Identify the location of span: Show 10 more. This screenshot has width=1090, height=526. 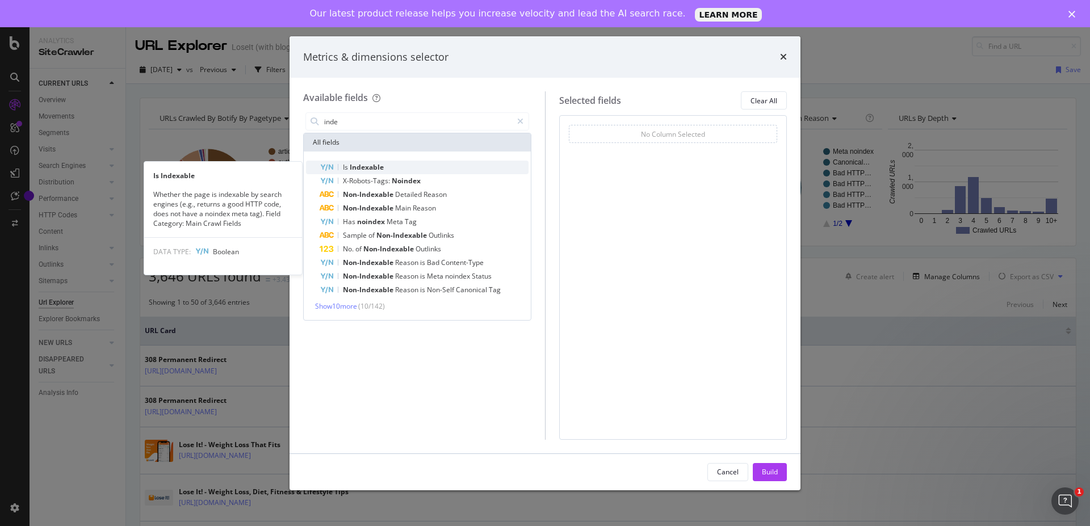
(336, 306).